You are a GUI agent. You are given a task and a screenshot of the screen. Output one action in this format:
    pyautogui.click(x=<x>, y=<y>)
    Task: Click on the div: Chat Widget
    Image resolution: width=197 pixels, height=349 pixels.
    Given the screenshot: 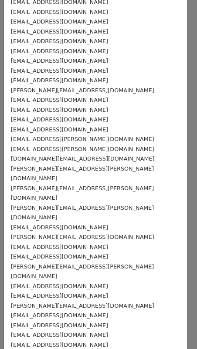 What is the action you would take?
    pyautogui.click(x=175, y=328)
    